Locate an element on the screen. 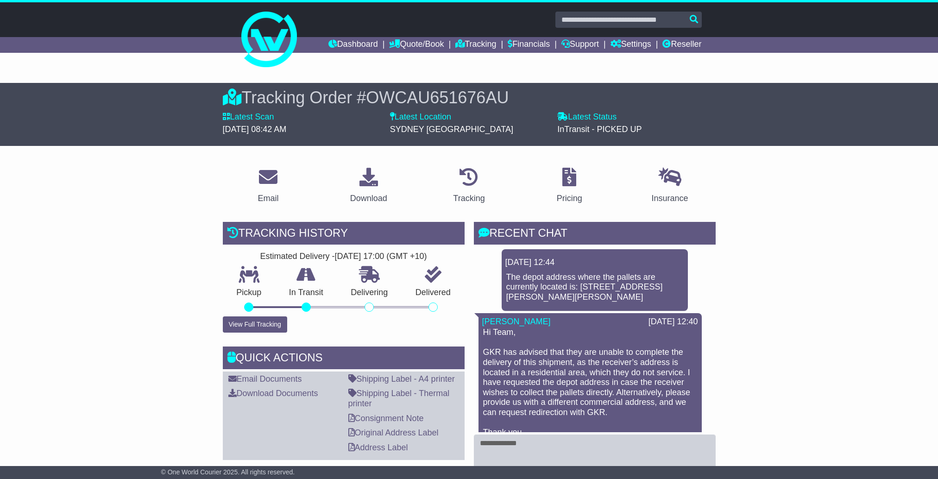 The height and width of the screenshot is (479, 938). p: In Transit is located at coordinates (306, 293).